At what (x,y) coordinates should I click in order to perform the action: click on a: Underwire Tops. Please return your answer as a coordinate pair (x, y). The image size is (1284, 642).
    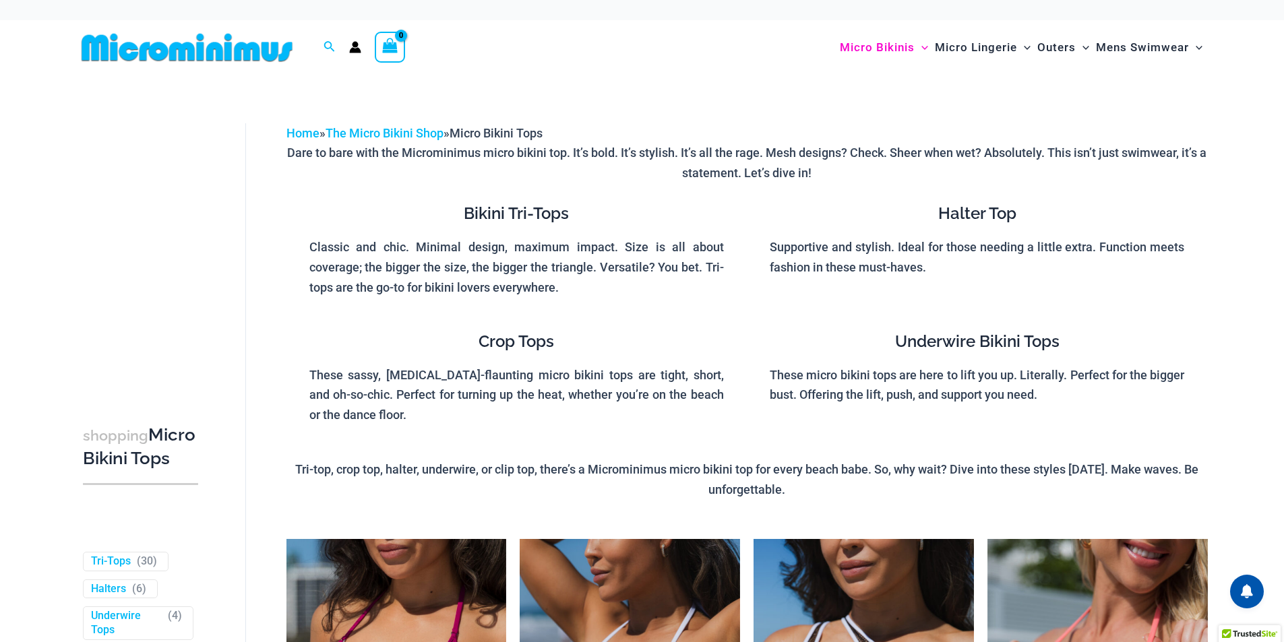
    Looking at the image, I should click on (126, 623).